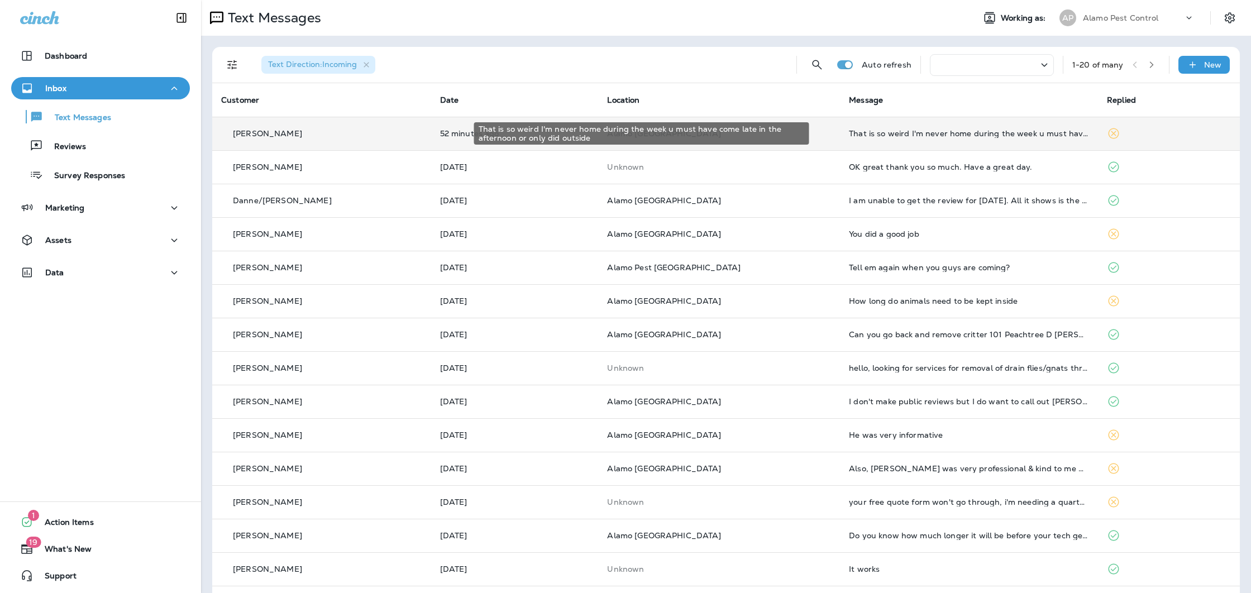 The height and width of the screenshot is (593, 1251). Describe the element at coordinates (515, 201) in the screenshot. I see `p: Aug 25, 2025 05:31 PM` at that location.